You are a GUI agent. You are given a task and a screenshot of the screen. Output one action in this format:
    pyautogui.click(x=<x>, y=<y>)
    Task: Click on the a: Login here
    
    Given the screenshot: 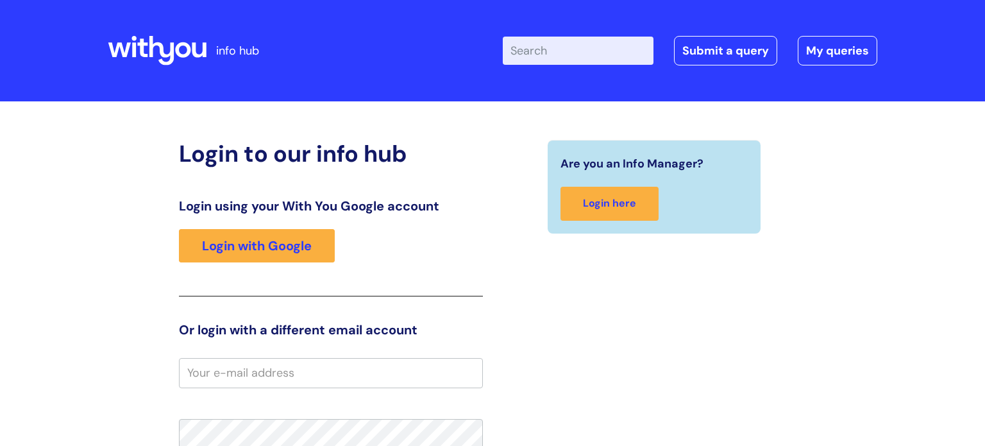 What is the action you would take?
    pyautogui.click(x=609, y=203)
    